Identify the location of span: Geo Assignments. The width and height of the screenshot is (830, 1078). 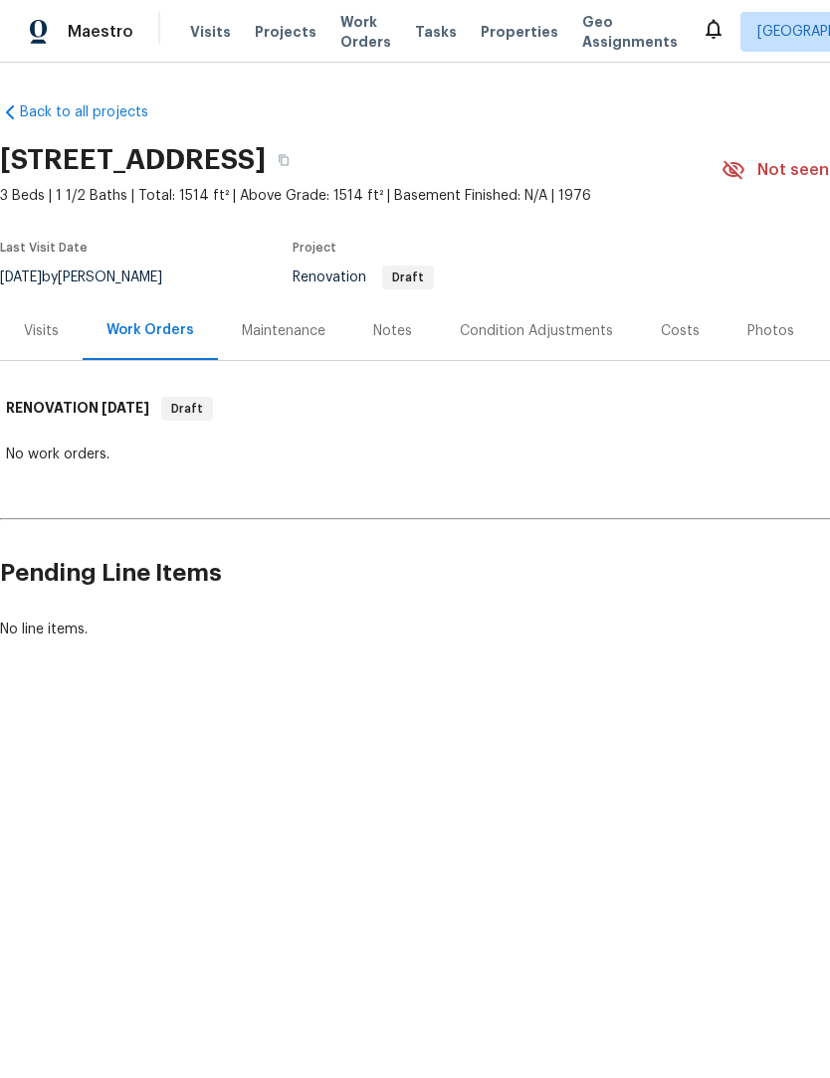
(630, 32).